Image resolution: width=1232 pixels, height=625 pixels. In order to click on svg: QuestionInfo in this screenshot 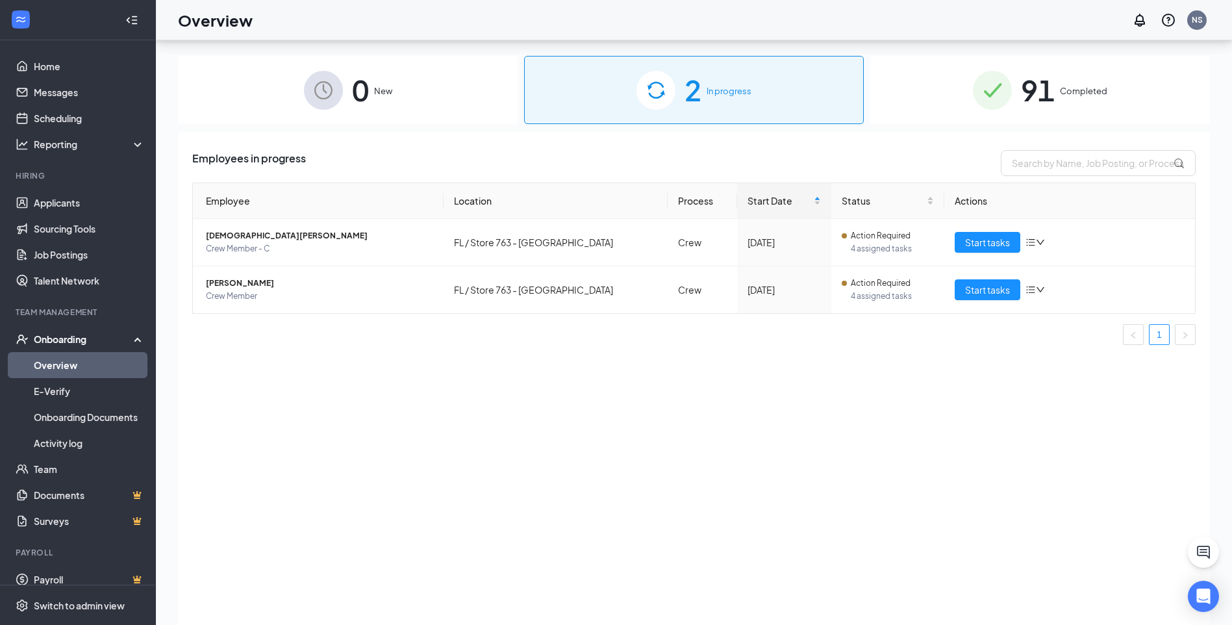, I will do `click(1168, 20)`.